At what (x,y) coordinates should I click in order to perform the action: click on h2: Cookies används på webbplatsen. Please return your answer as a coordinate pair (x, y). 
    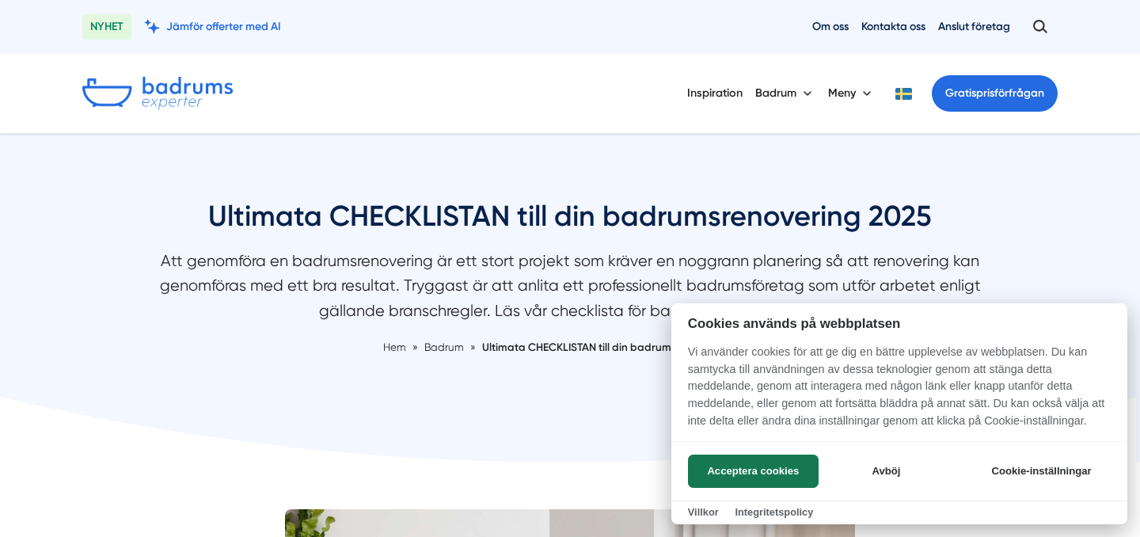
    Looking at the image, I should click on (899, 323).